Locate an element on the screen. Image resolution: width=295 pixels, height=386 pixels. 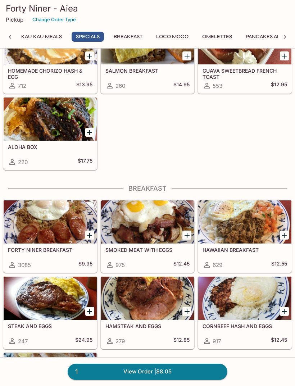
span: 260 is located at coordinates (120, 86).